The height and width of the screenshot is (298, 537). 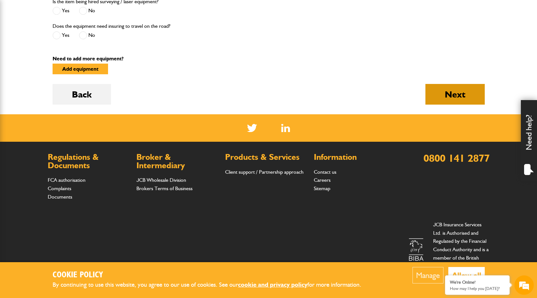 What do you see at coordinates (272, 284) in the screenshot?
I see `a: cookie and privacy policy` at bounding box center [272, 284].